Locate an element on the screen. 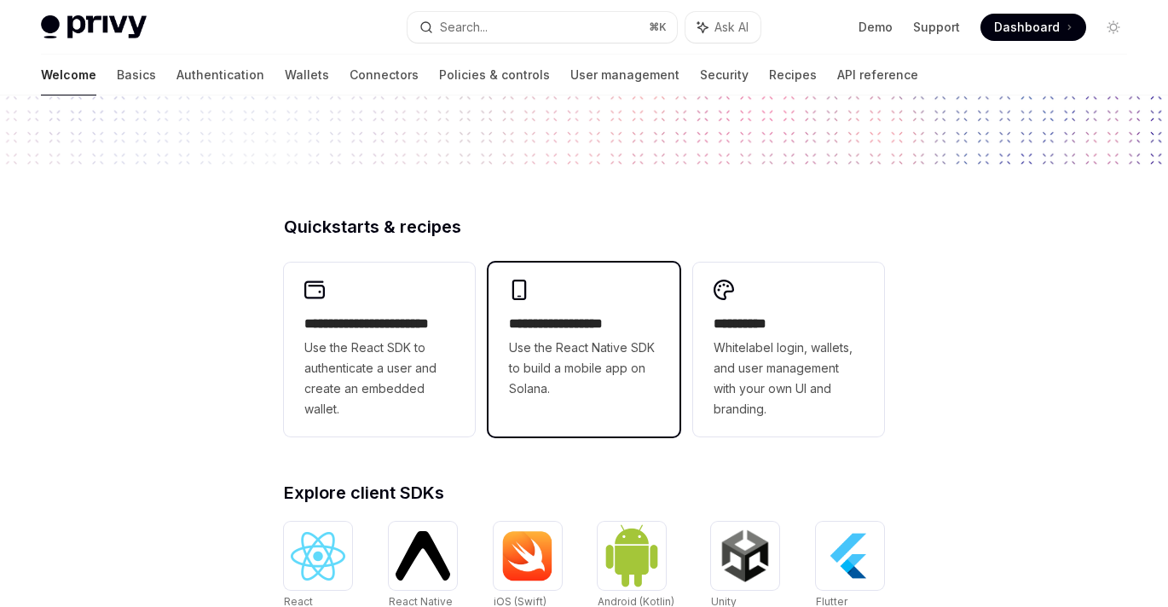 The height and width of the screenshot is (607, 1168). span: Dashboard is located at coordinates (1027, 27).